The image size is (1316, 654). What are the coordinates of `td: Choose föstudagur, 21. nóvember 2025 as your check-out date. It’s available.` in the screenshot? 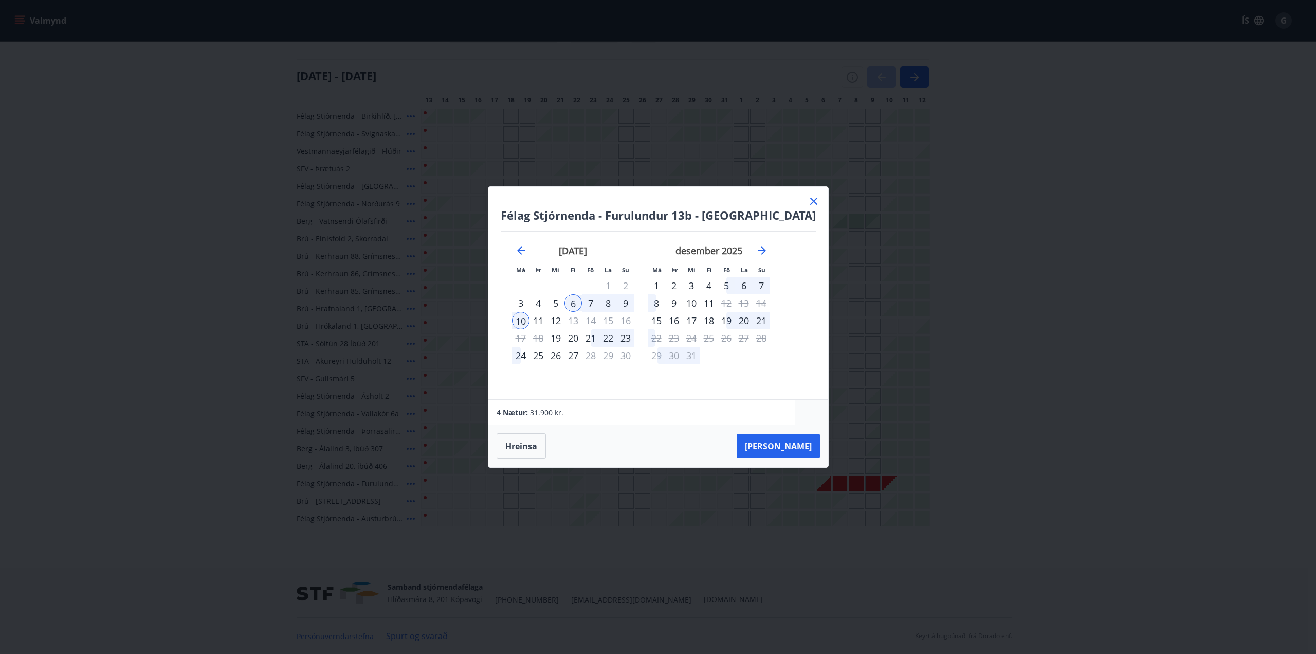 It's located at (591, 338).